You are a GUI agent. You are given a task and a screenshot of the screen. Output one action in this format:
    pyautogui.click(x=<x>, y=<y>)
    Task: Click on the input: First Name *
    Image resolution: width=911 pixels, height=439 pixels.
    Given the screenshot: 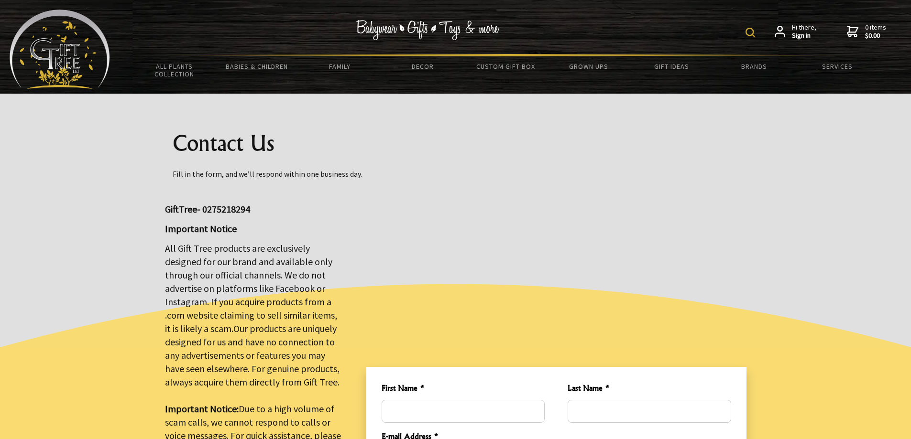 What is the action you would take?
    pyautogui.click(x=463, y=412)
    